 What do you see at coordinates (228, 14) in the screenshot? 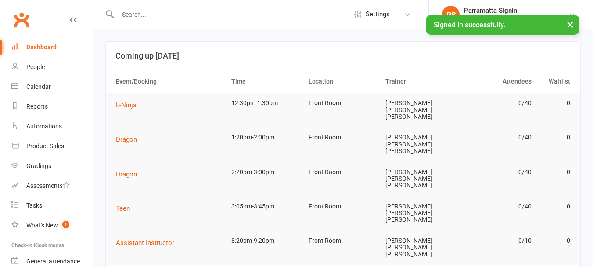
I see `input: Search...` at bounding box center [228, 14].